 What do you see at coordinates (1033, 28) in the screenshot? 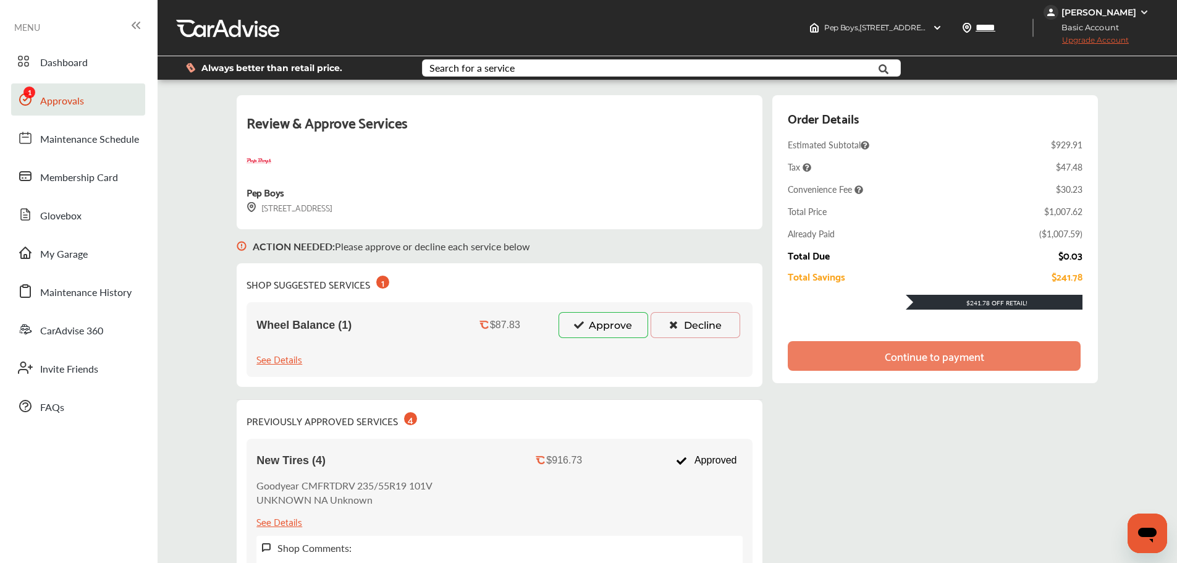
I see `img: header-divider.bc55588e.svg` at bounding box center [1033, 28].